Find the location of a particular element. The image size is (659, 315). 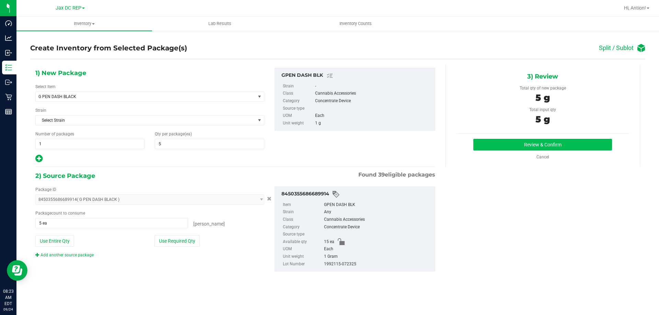

div: 1992115-072325 is located at coordinates (378, 265).